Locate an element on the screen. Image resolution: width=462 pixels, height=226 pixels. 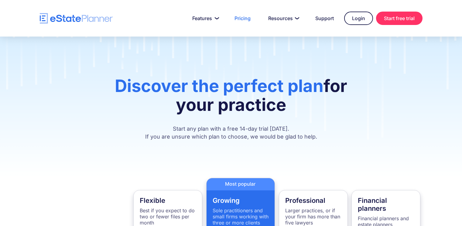
p: Larger practices, or if your firm has more than five lawyers is located at coordinates (313, 216).